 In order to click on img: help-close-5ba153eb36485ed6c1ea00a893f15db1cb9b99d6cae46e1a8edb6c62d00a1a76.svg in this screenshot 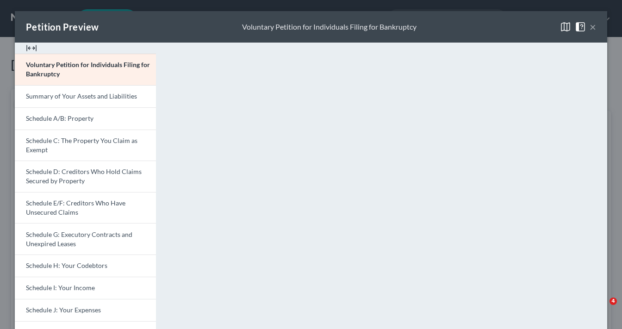, I will do `click(580, 27)`.